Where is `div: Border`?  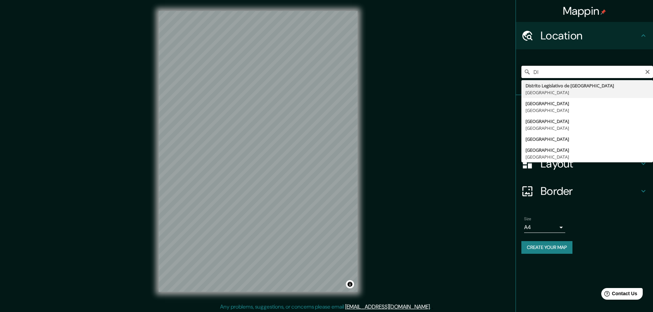 div: Border is located at coordinates (584, 191).